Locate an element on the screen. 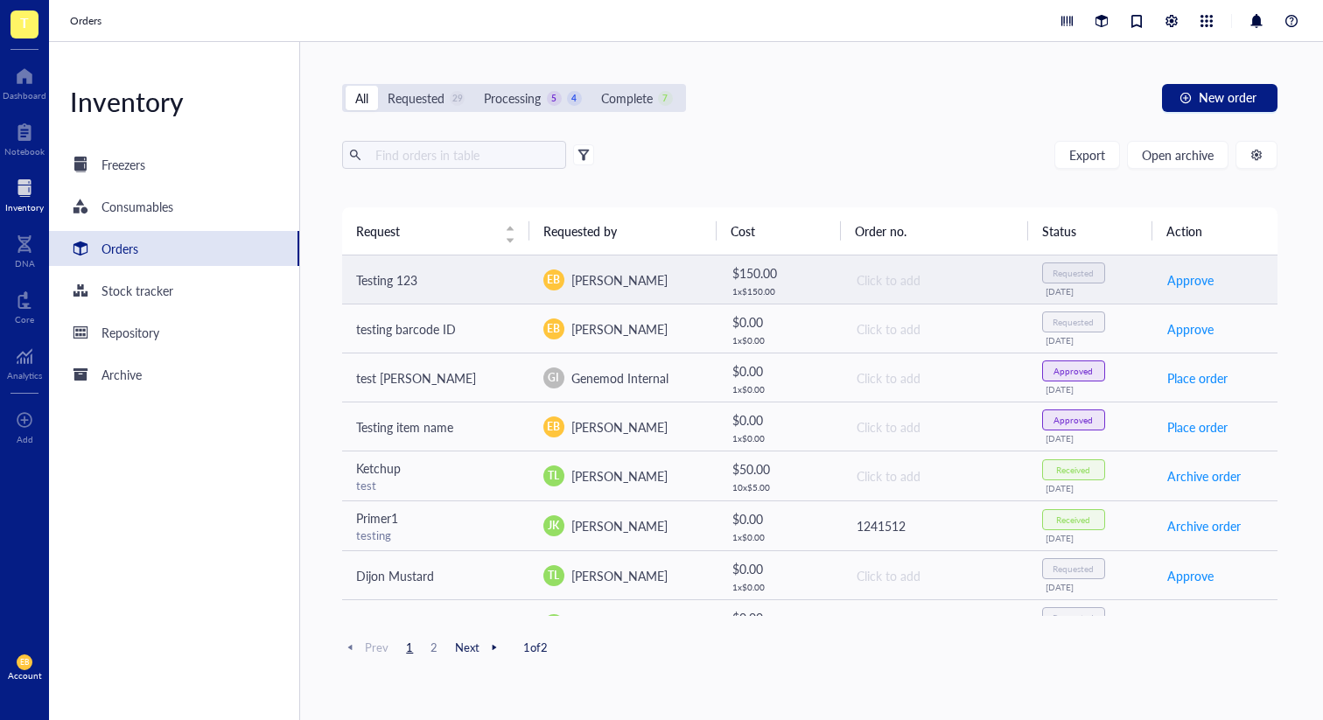  span: Next is located at coordinates (479, 648).